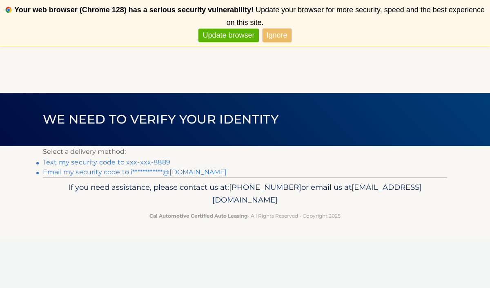 This screenshot has height=288, width=490. I want to click on p: Select a delivery method:, so click(245, 152).